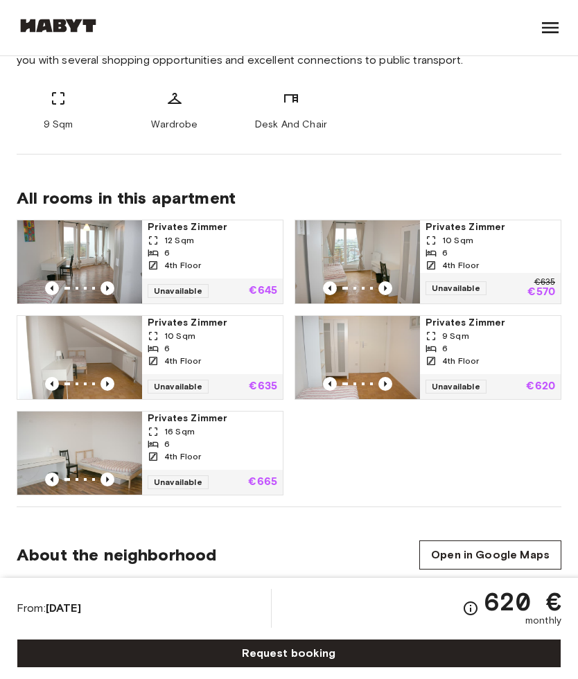 The height and width of the screenshot is (679, 578). What do you see at coordinates (80, 358) in the screenshot?
I see `img: Marketing picture of unit DE-01-120-03M` at bounding box center [80, 358].